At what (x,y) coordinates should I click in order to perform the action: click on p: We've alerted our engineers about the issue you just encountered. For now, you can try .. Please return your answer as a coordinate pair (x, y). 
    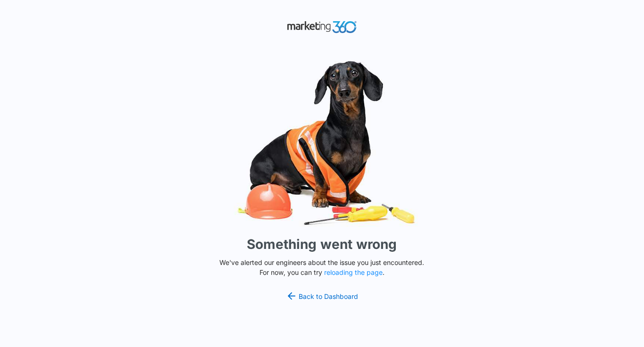
    Looking at the image, I should click on (322, 268).